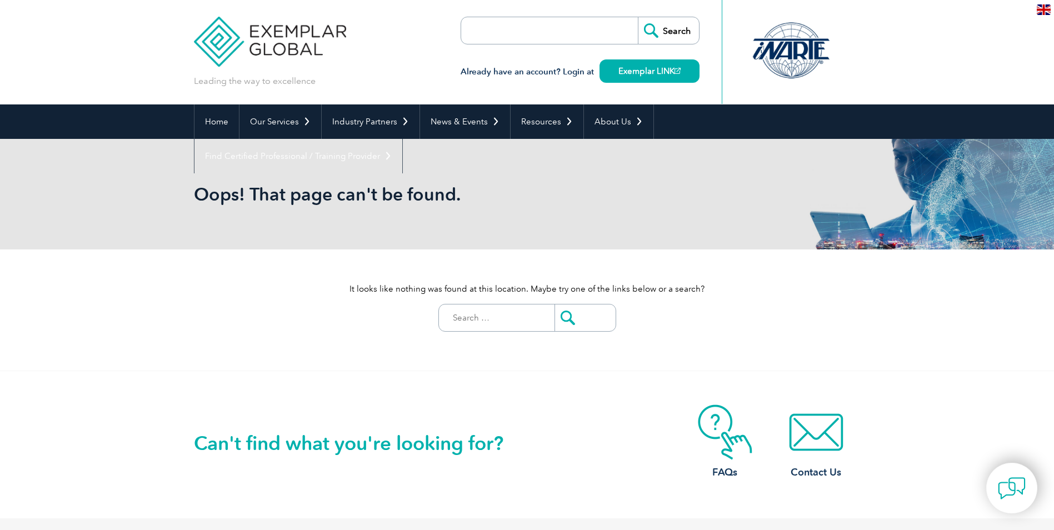  I want to click on a: Resources, so click(546, 122).